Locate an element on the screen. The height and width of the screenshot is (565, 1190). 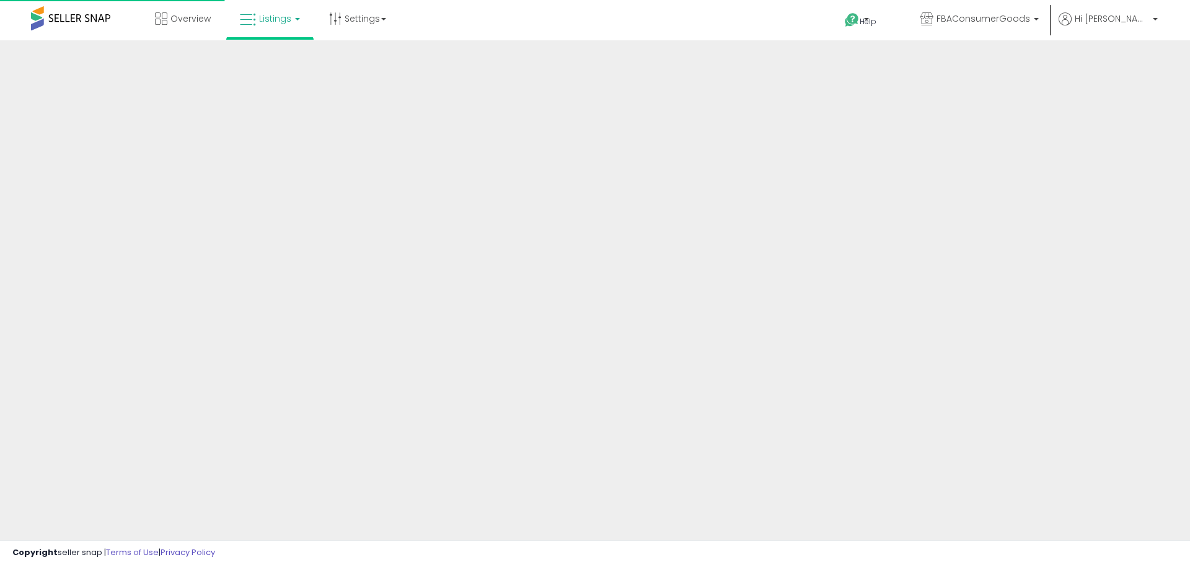
span: Overview is located at coordinates (190, 19).